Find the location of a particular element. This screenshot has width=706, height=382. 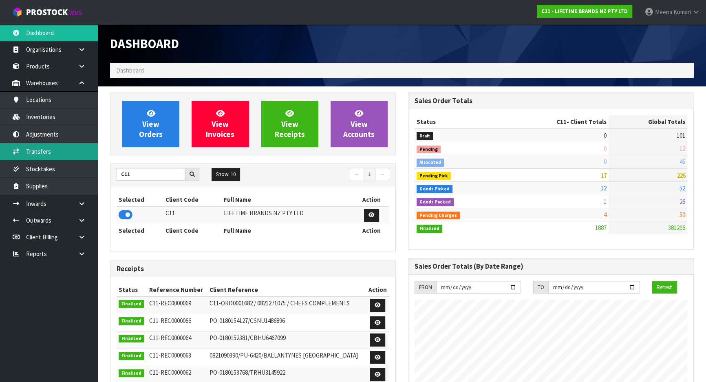

span: C11-ORD0001682 / 0821271075 / CHEFS COMPLEMENTS is located at coordinates (280, 303).